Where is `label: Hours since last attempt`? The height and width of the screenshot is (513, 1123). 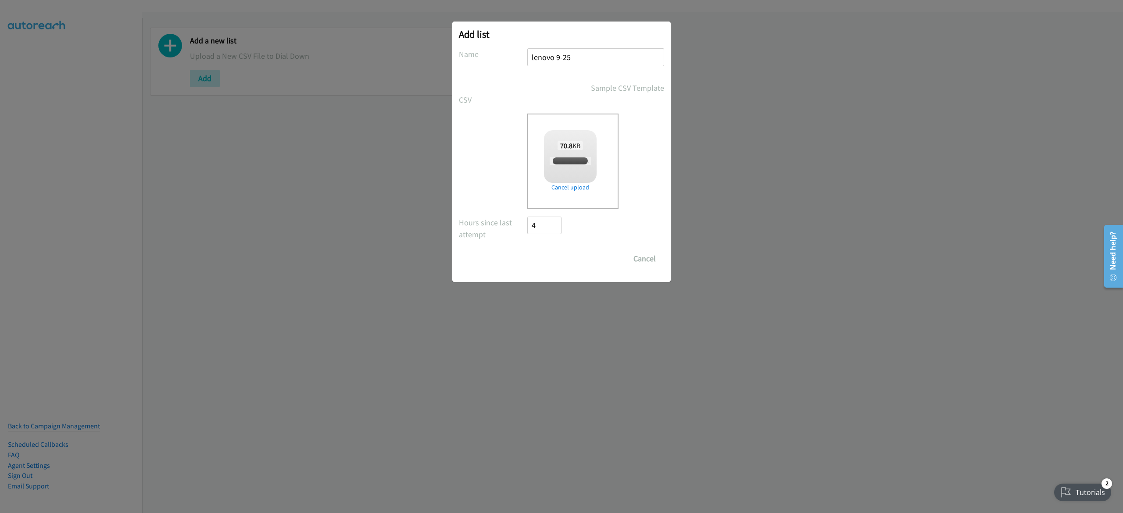 label: Hours since last attempt is located at coordinates (493, 228).